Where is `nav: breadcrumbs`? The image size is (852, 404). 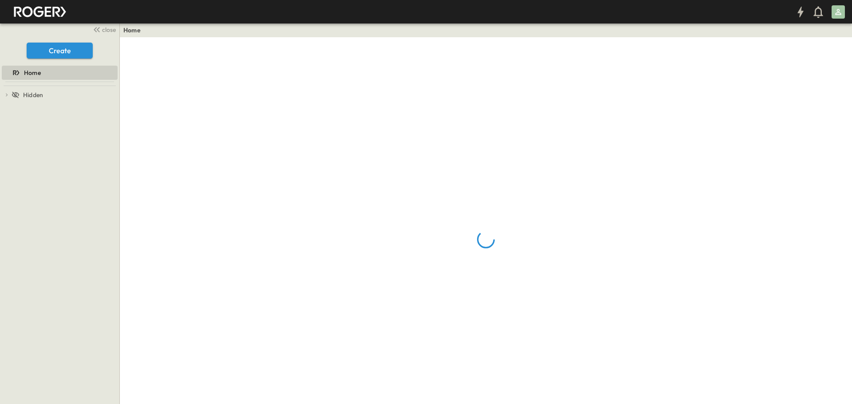
nav: breadcrumbs is located at coordinates (134, 30).